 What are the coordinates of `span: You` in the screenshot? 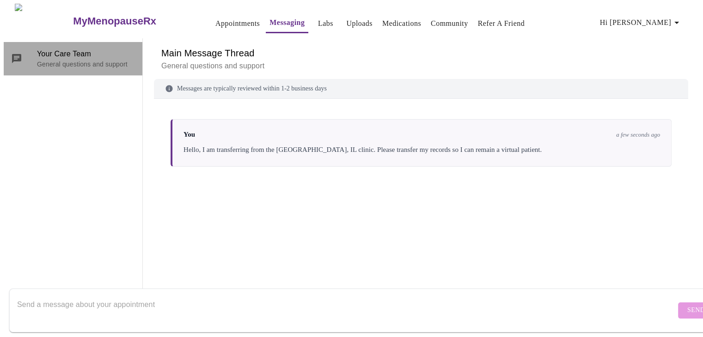 It's located at (189, 134).